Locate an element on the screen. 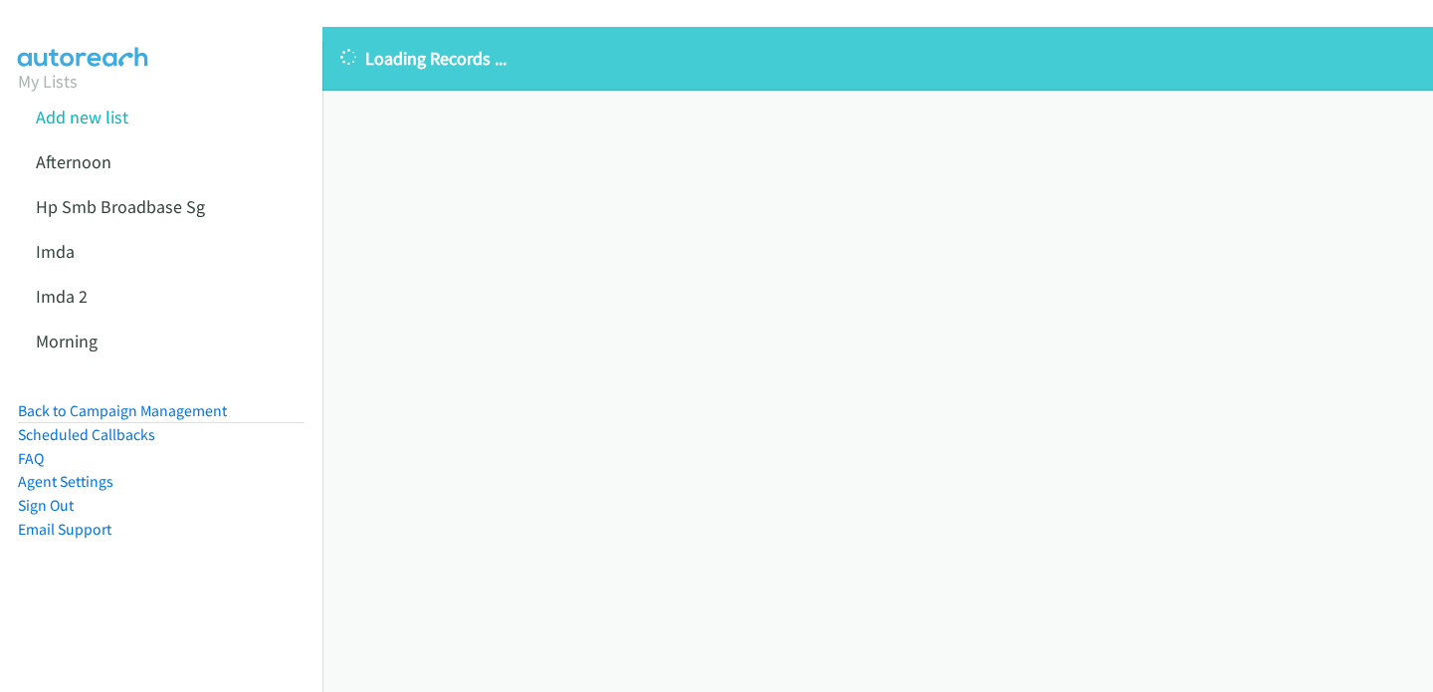 This screenshot has width=1433, height=692. a: Back to Campaign Management is located at coordinates (122, 410).